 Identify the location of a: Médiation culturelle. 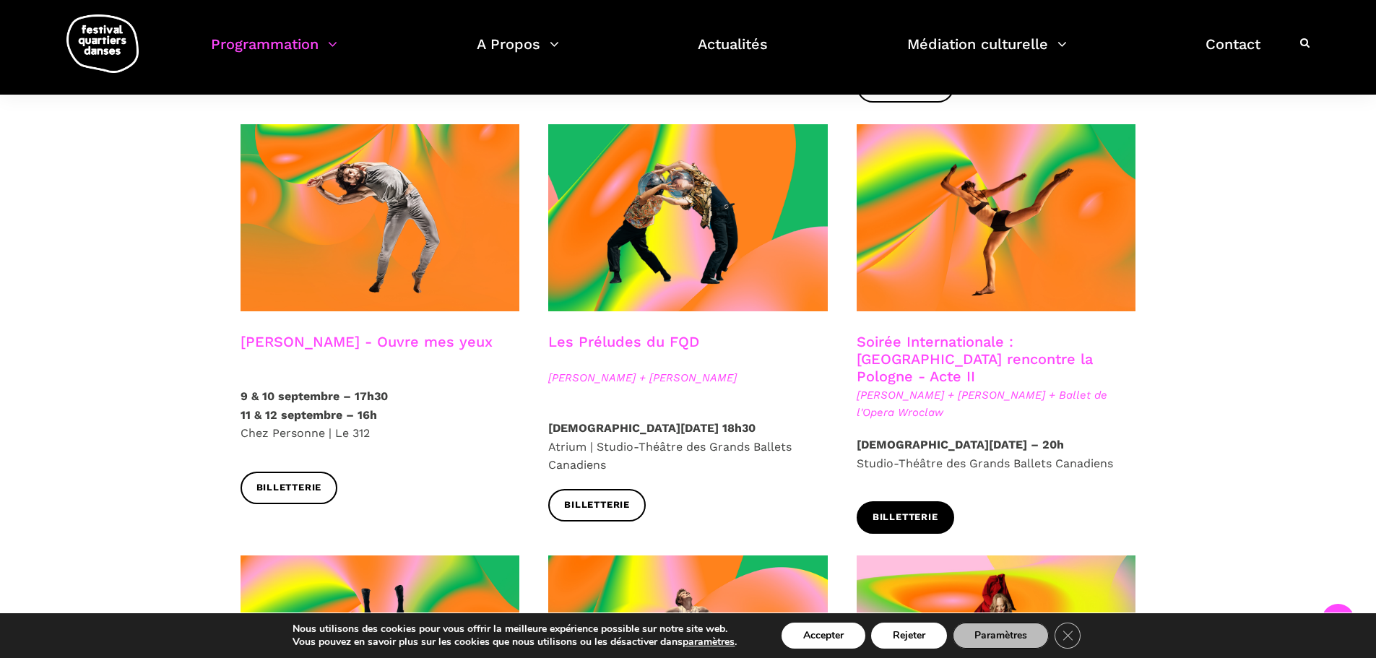
(987, 53).